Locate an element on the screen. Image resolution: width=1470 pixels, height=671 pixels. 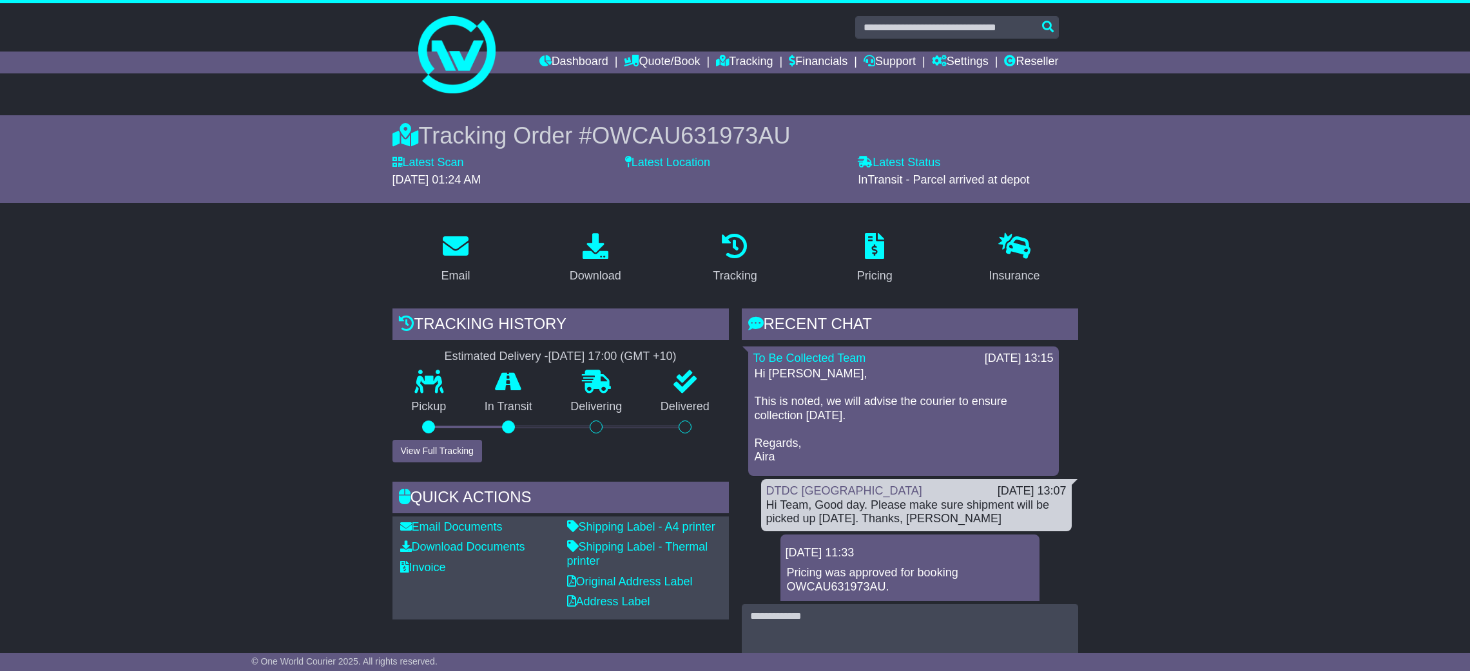
a: Quote/Book is located at coordinates (662, 63).